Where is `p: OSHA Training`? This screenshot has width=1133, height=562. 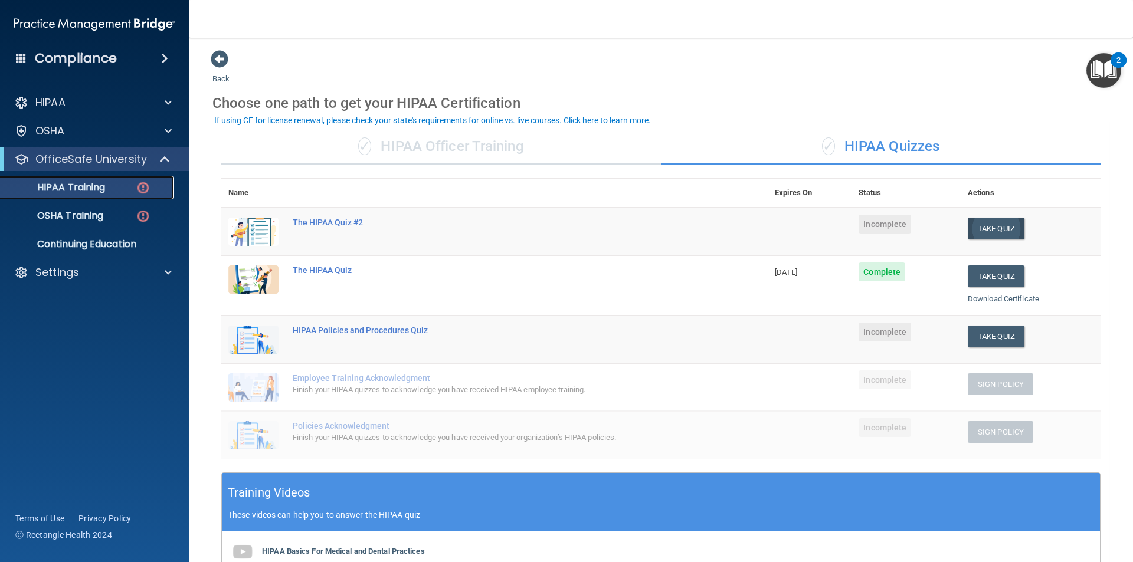 p: OSHA Training is located at coordinates (55, 216).